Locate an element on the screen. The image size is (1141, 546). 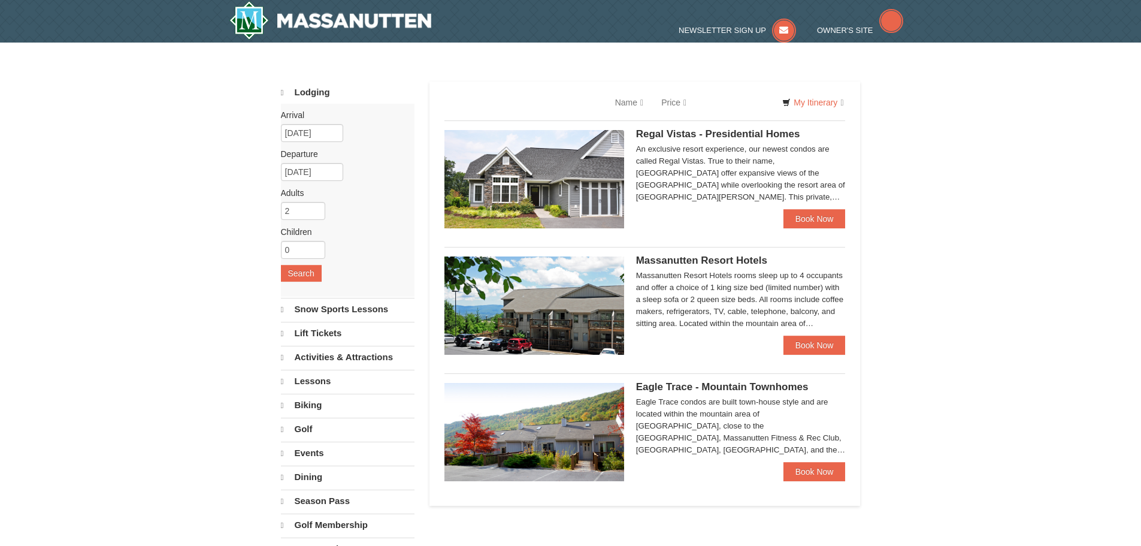
a: Name is located at coordinates (629, 102).